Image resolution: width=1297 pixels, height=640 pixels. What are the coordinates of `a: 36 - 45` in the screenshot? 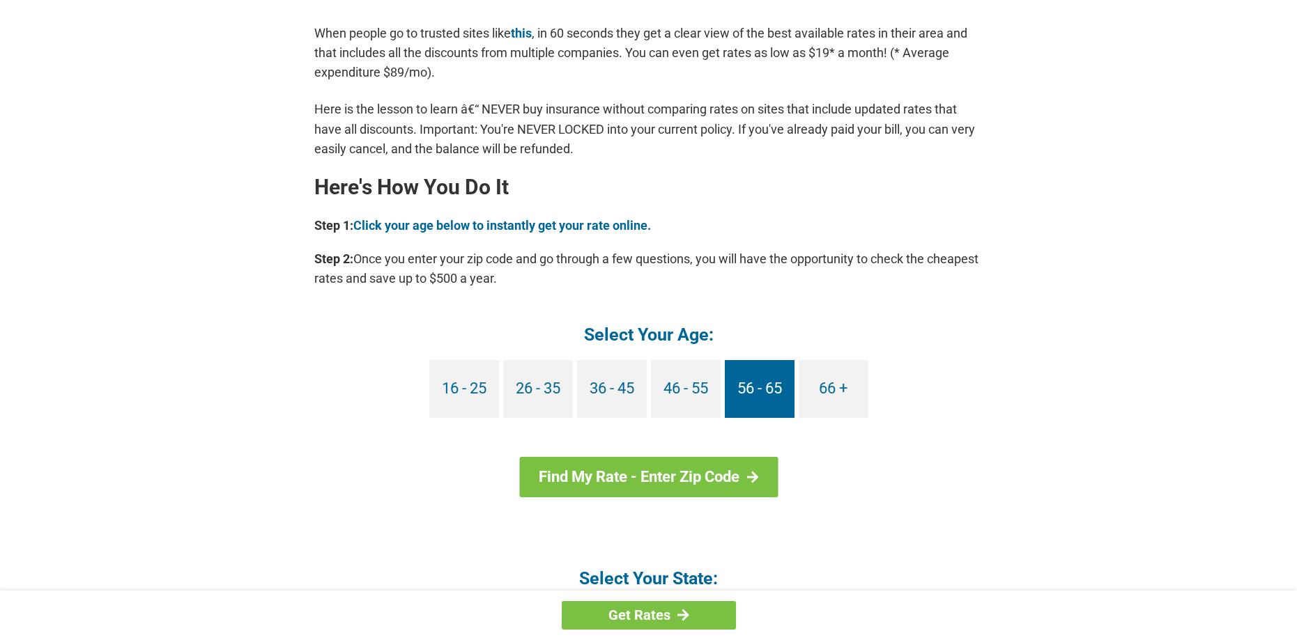 It's located at (612, 389).